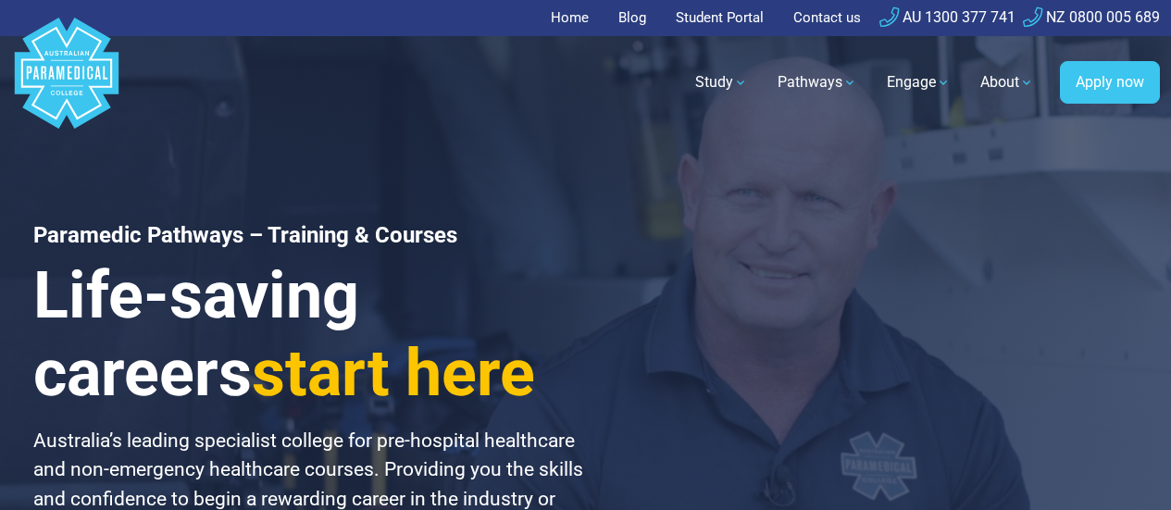  What do you see at coordinates (721, 82) in the screenshot?
I see `a: Study` at bounding box center [721, 82].